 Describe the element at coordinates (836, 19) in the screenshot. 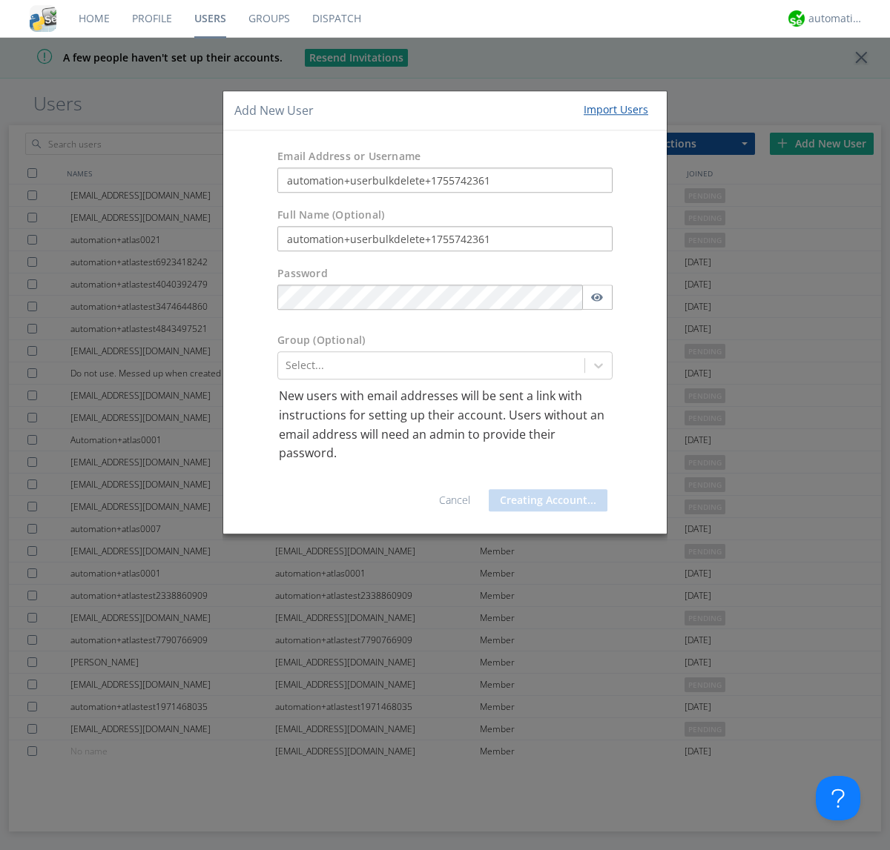

I see `div: automation+atlas` at that location.